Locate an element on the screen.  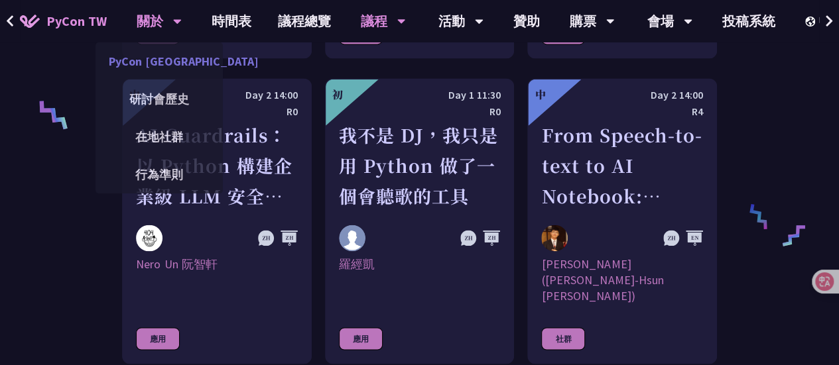
div: R0 is located at coordinates (420, 111).